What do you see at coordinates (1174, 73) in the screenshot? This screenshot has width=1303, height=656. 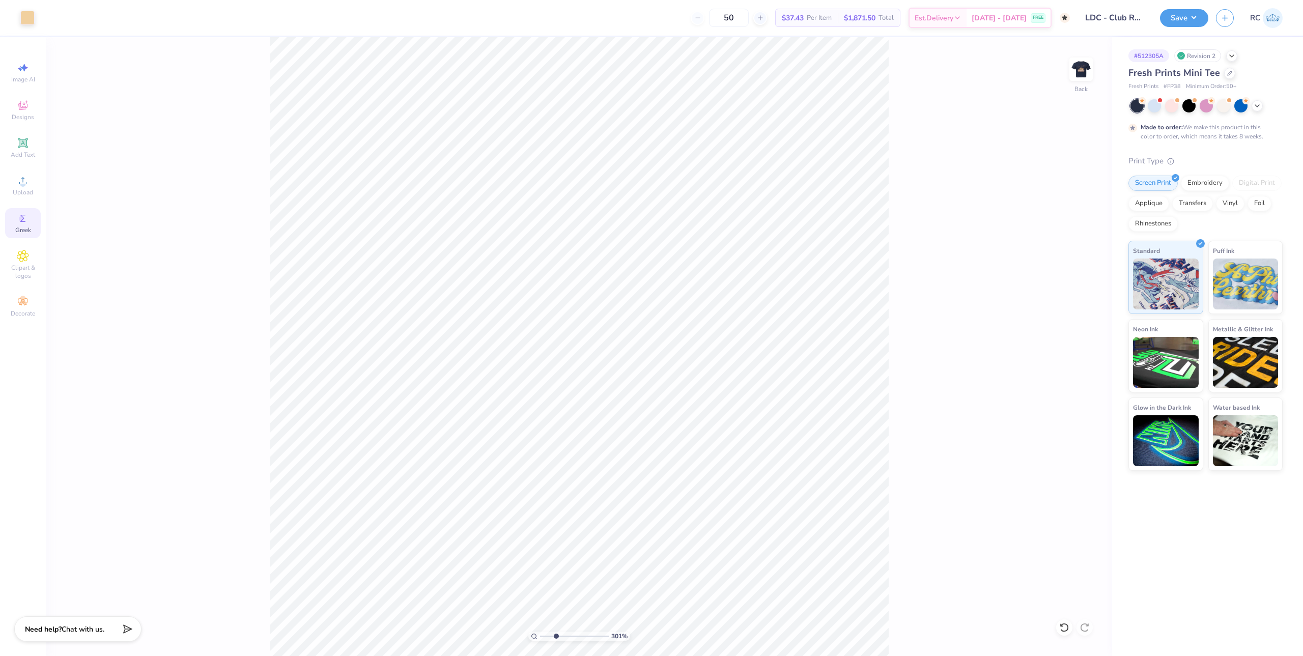 I see `span: Fresh Prints Mini Tee` at bounding box center [1174, 73].